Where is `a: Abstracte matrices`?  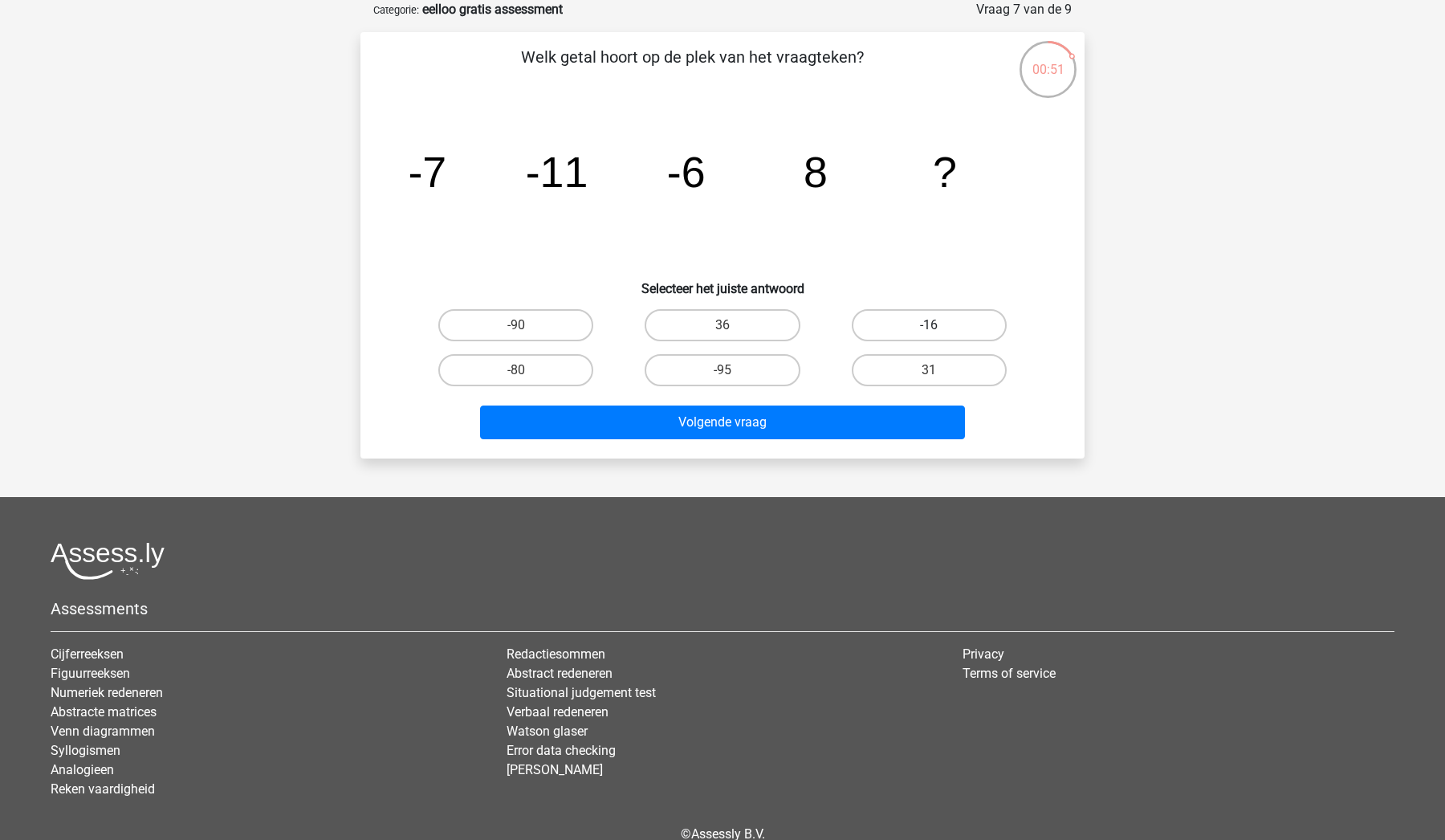 a: Abstracte matrices is located at coordinates (103, 711).